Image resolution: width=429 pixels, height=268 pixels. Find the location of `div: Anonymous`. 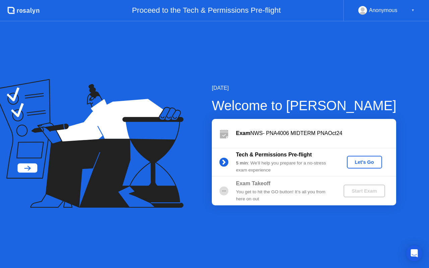

div: Anonymous is located at coordinates (383, 10).